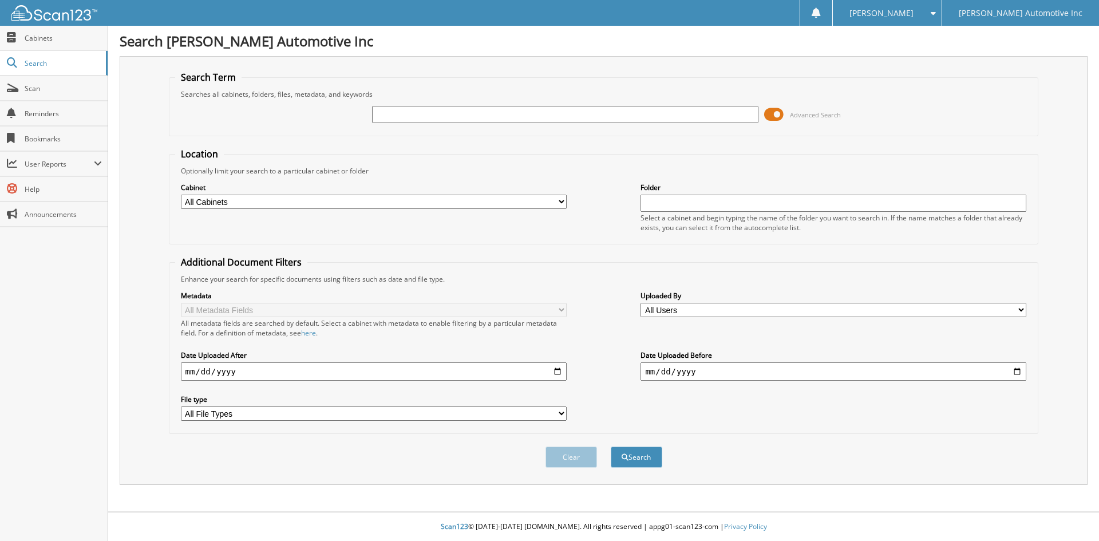  Describe the element at coordinates (604, 279) in the screenshot. I see `div: Enhance your search for specific documents using filters such as date and file type.` at that location.